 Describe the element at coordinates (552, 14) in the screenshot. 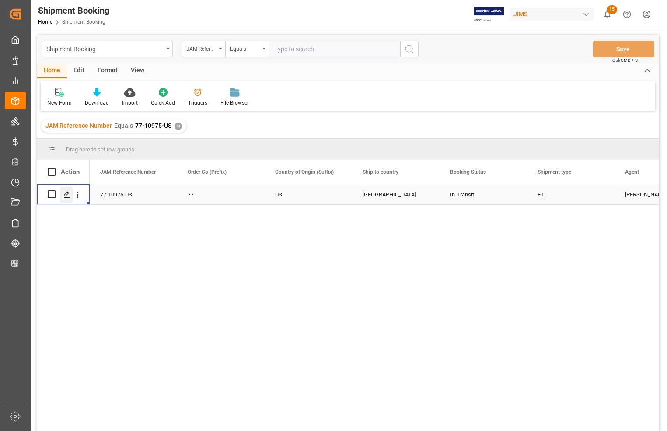

I see `div: JIMS` at that location.